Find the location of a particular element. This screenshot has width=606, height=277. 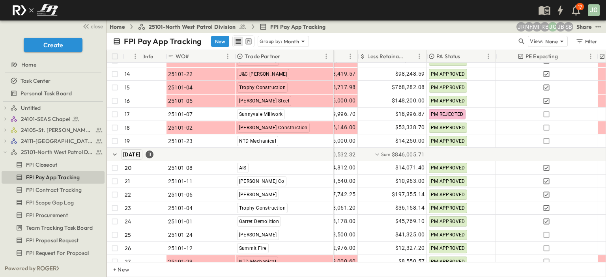

span: 25101-02 is located at coordinates (180, 128).